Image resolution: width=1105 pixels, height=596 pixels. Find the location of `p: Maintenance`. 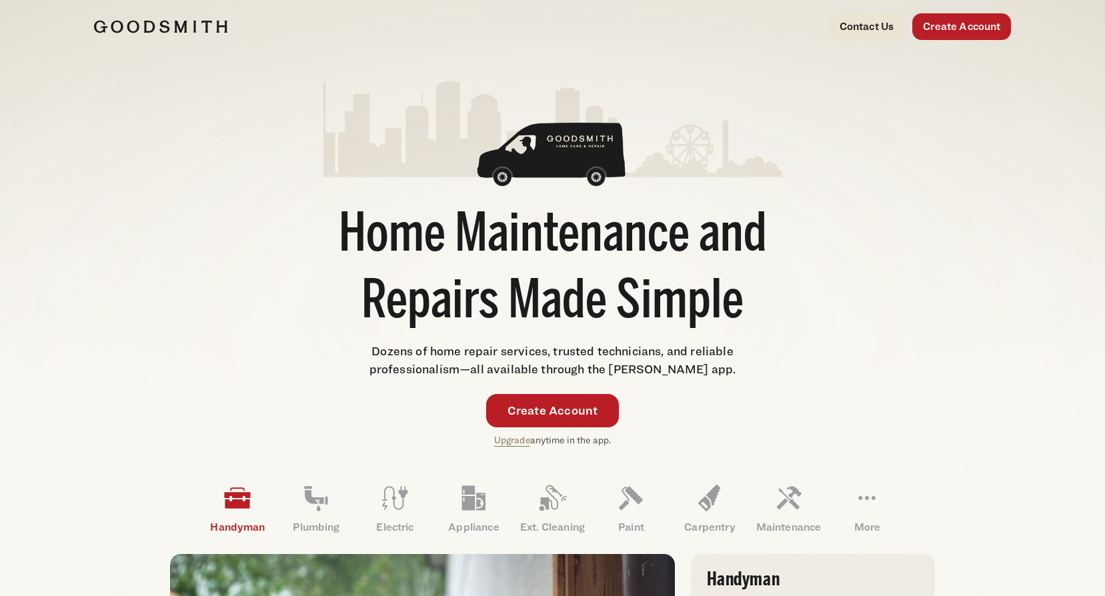

p: Maintenance is located at coordinates (788, 528).